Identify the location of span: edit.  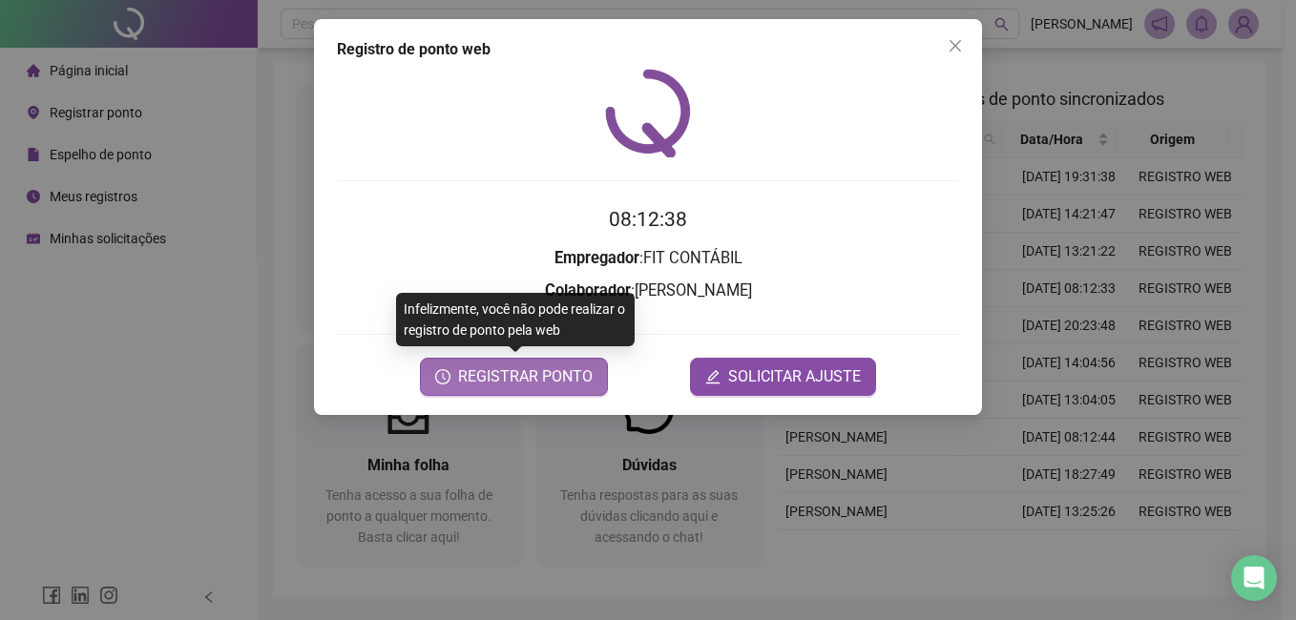
(713, 377).